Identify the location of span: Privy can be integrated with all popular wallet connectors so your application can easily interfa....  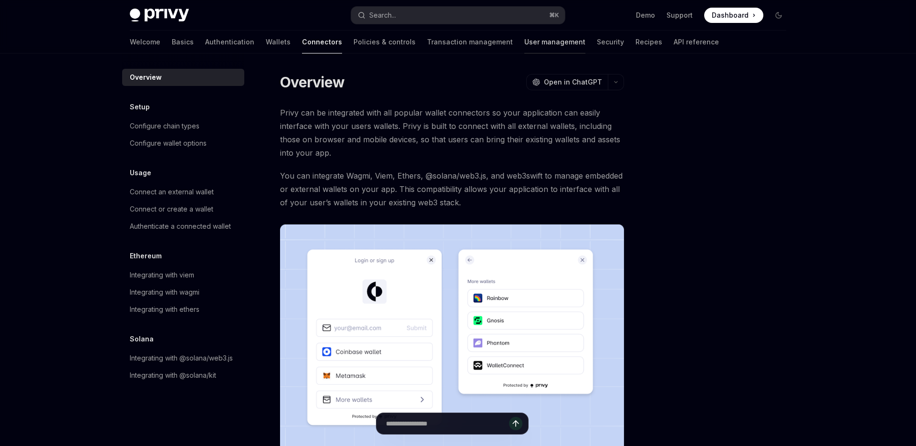
(452, 133).